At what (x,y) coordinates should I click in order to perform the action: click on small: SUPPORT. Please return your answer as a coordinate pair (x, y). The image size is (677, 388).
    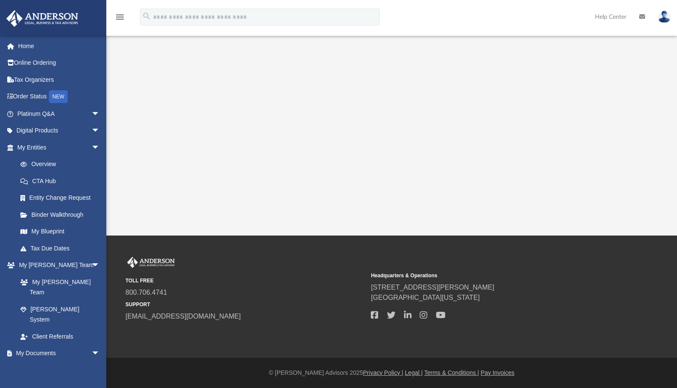
    Looking at the image, I should click on (245, 304).